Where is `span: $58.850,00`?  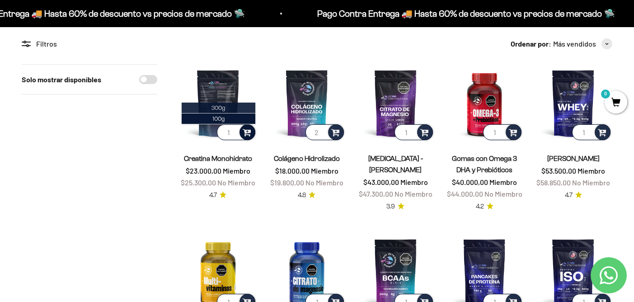
span: $58.850,00 is located at coordinates (554, 182).